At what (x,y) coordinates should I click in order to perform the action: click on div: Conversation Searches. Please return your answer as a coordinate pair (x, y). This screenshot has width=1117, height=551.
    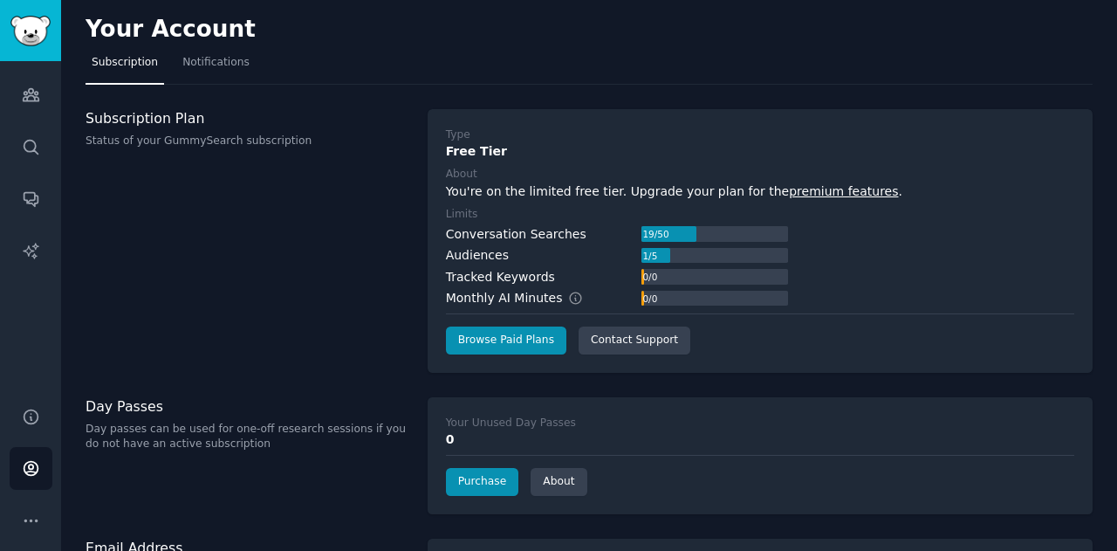
    Looking at the image, I should click on (516, 234).